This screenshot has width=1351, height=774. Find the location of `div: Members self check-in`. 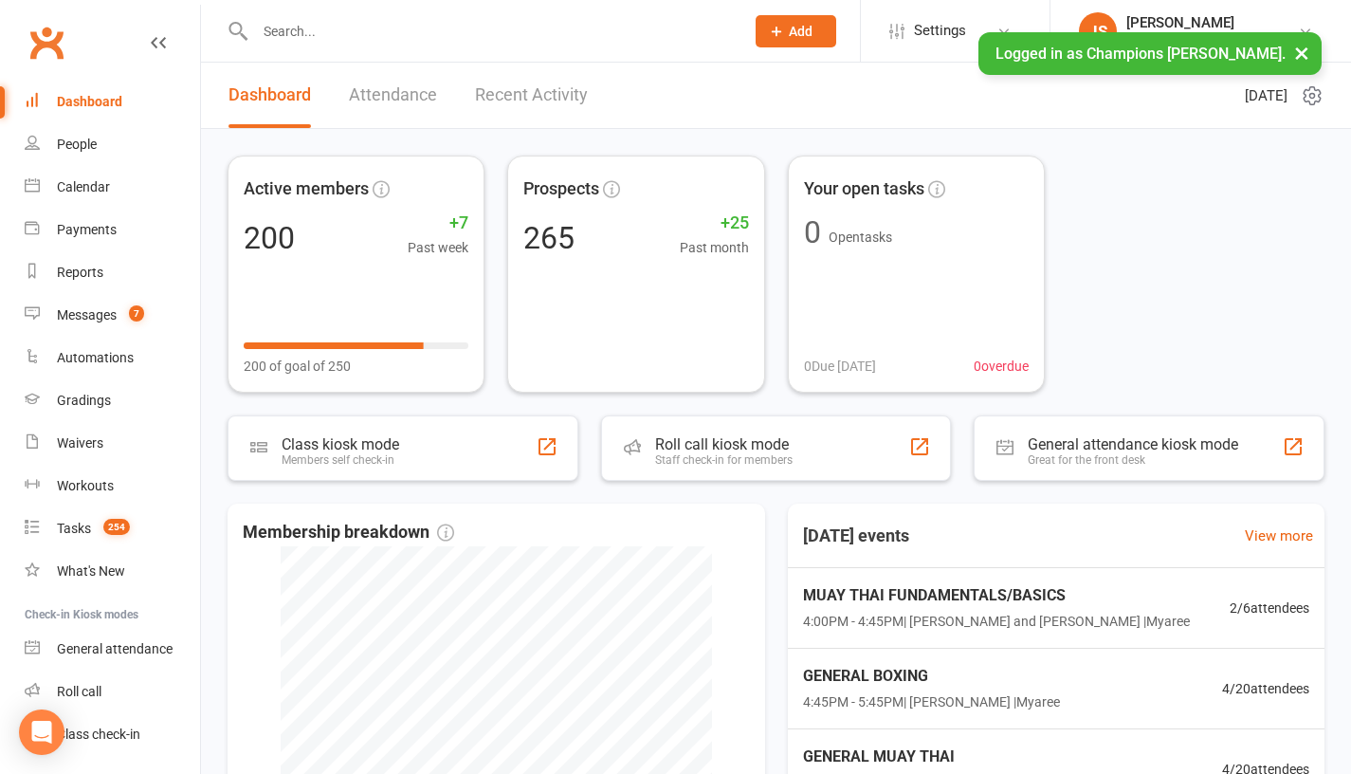

div: Members self check-in is located at coordinates (340, 460).